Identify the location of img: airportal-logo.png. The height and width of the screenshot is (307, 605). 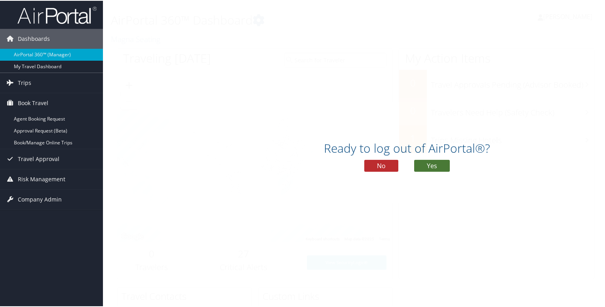
(57, 14).